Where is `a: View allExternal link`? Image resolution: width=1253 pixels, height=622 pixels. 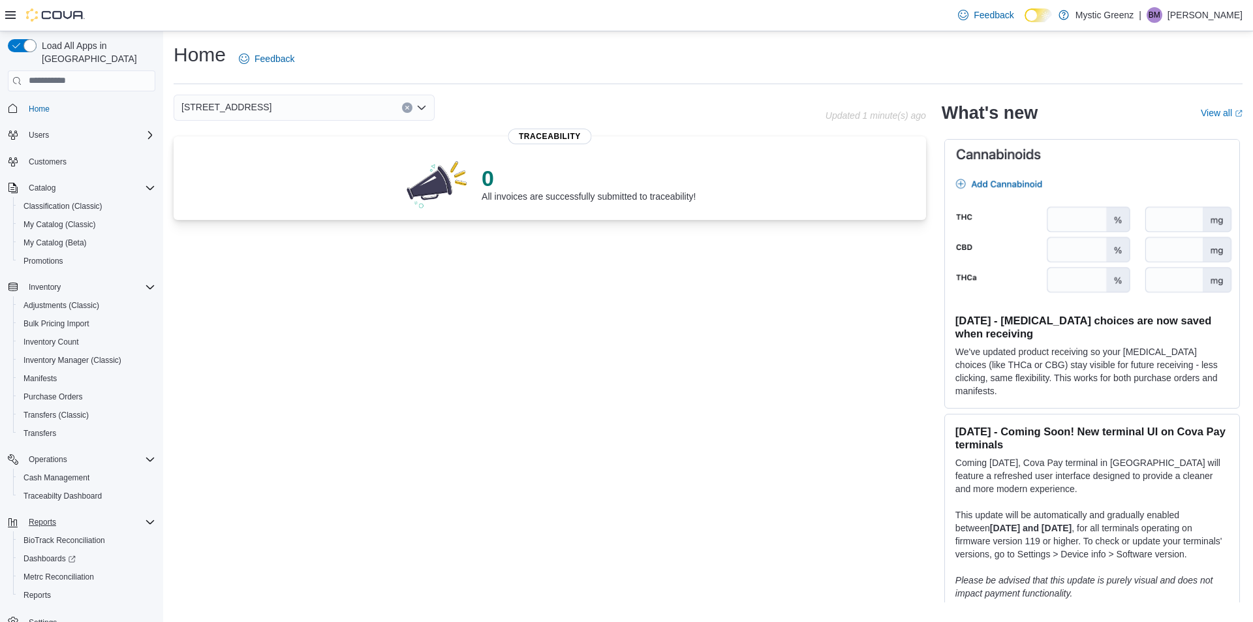
a: View allExternal link is located at coordinates (1222, 113).